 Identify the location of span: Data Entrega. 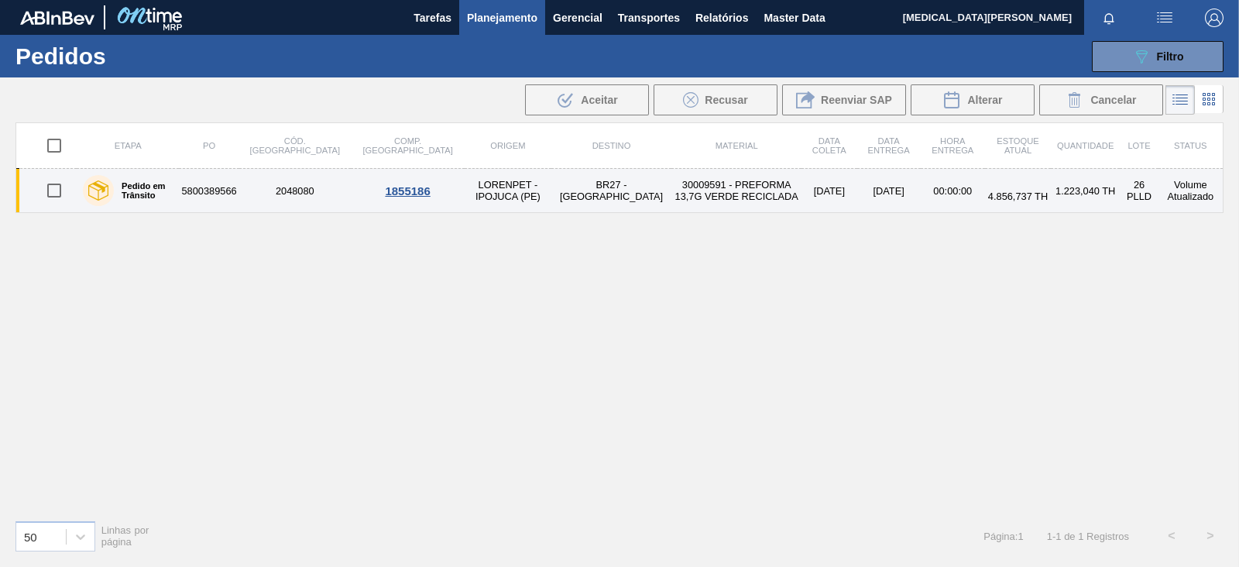
(889, 146).